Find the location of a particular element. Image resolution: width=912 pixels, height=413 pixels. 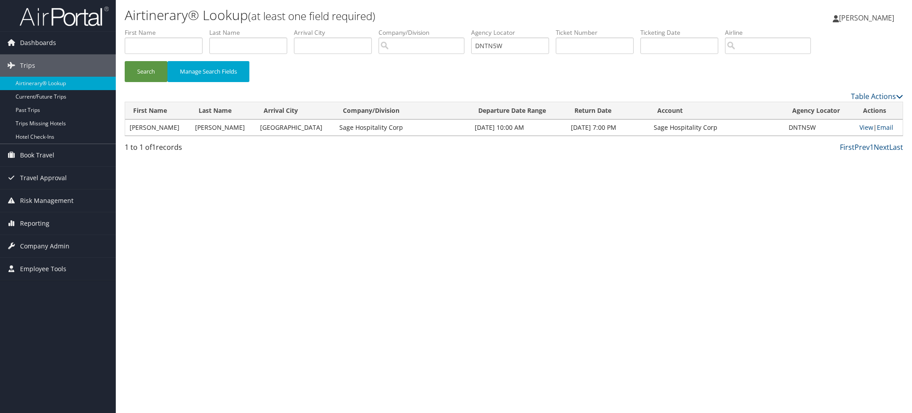

a: First is located at coordinates (847, 147).